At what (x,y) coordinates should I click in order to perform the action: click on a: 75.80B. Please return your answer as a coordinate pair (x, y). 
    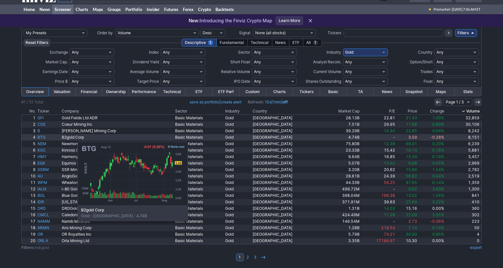
    Looking at the image, I should click on (341, 144).